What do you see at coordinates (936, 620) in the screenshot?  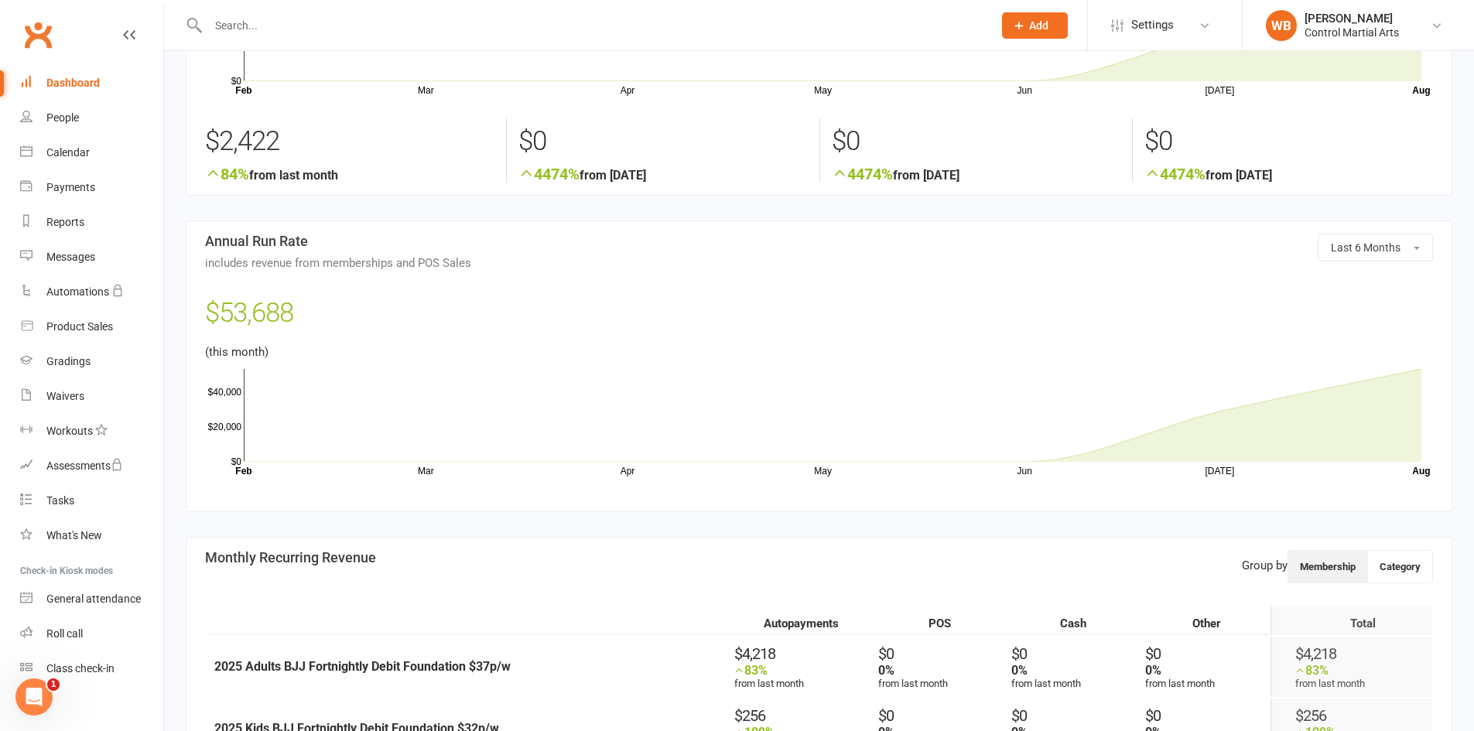 I see `th: POS` at bounding box center [936, 620].